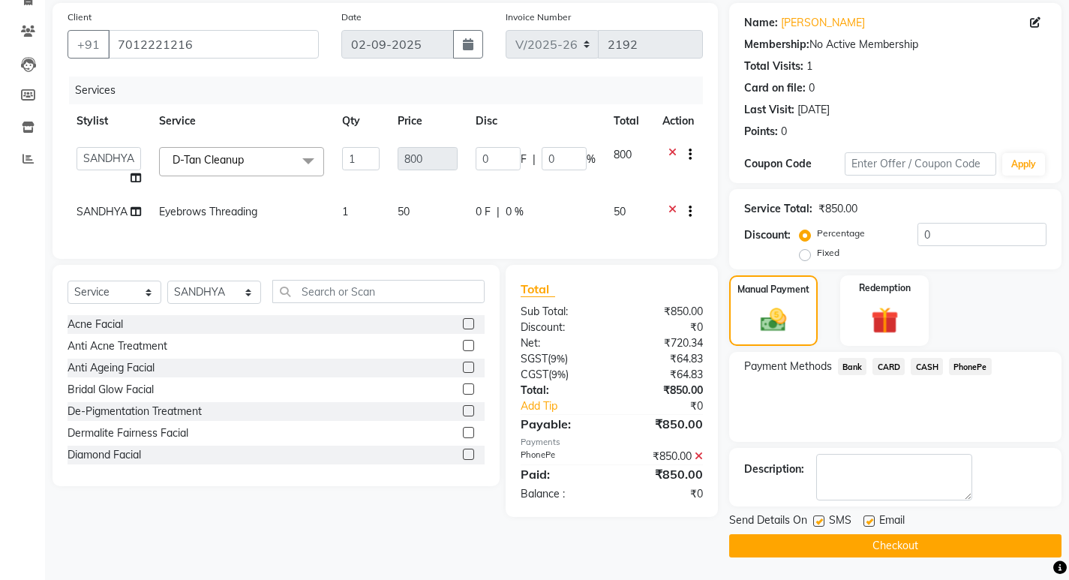 The image size is (1069, 580). Describe the element at coordinates (560, 424) in the screenshot. I see `div: Payable:` at that location.